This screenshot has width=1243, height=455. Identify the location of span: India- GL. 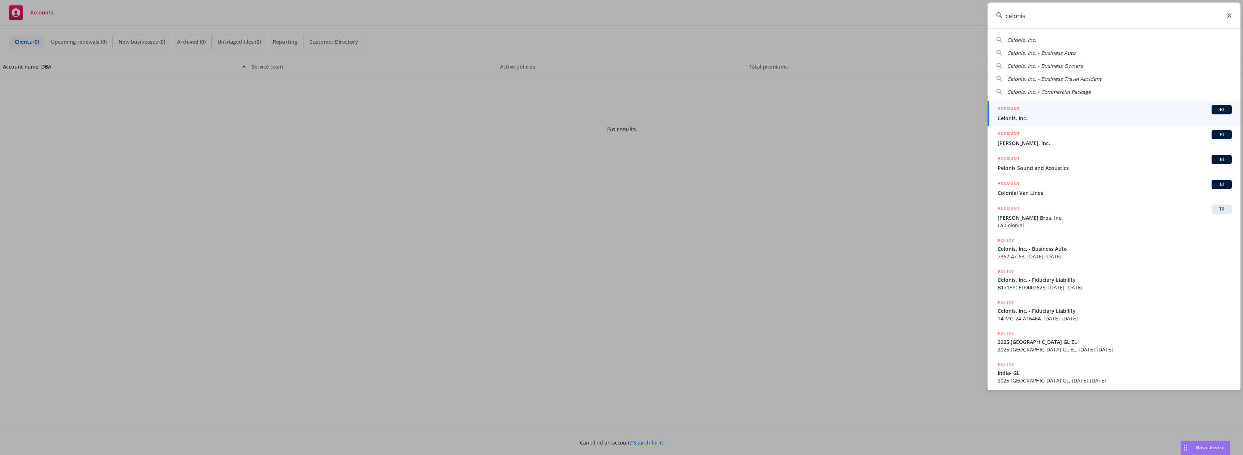
(1114, 373).